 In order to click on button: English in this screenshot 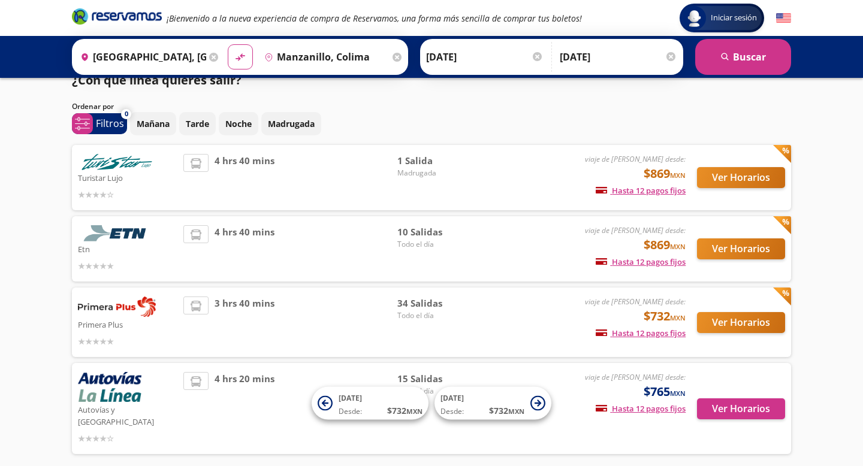, I will do `click(783, 18)`.